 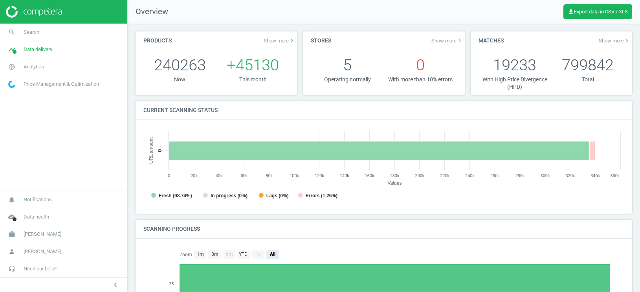 I want to click on p: This month, so click(x=253, y=79).